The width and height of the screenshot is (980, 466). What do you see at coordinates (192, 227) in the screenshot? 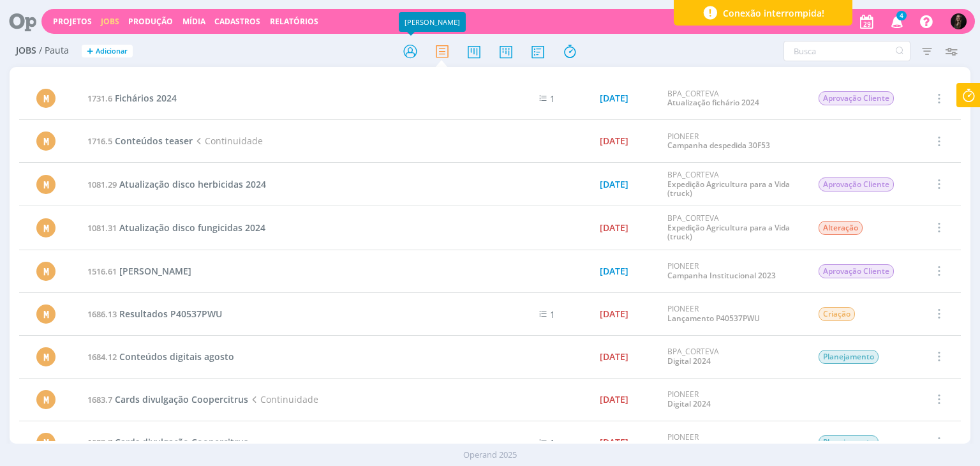
I see `span: Atualização disco fungicidas 2024` at bounding box center [192, 227].